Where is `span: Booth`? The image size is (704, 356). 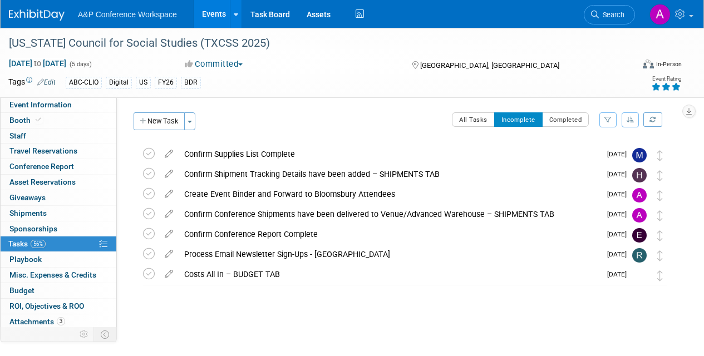
span: Booth is located at coordinates (26, 120).